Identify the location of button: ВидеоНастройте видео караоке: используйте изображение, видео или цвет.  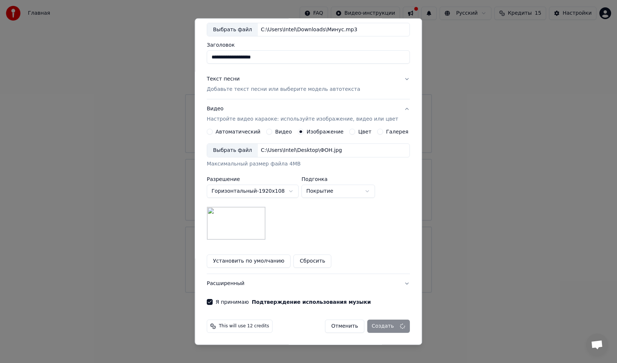
(308, 114).